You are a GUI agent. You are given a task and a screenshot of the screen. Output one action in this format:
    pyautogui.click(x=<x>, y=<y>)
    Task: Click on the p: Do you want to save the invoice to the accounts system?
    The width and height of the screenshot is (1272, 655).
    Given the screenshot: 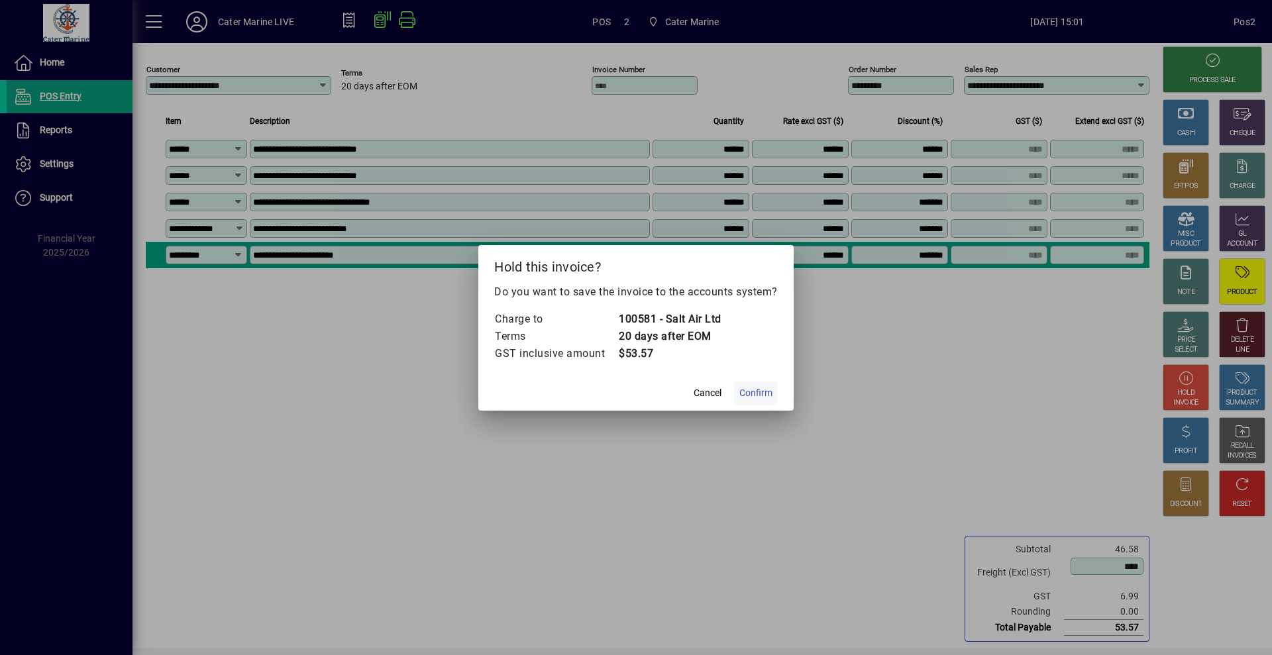 What is the action you would take?
    pyautogui.click(x=636, y=292)
    